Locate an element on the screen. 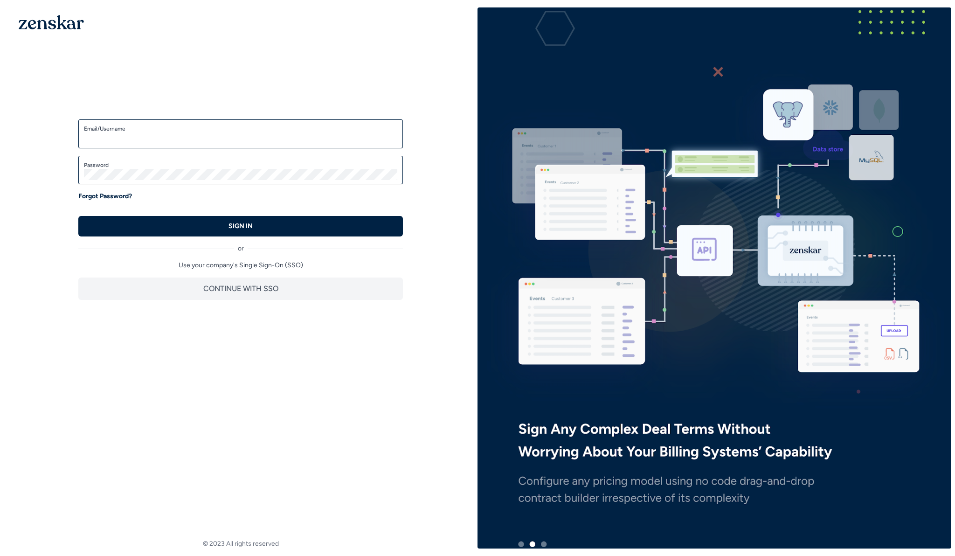  p: SIGN IN is located at coordinates (241, 226).